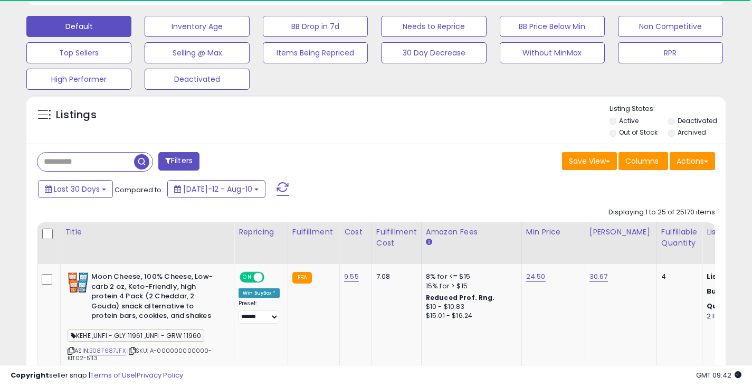  Describe the element at coordinates (112, 375) in the screenshot. I see `a: Terms of Use` at that location.